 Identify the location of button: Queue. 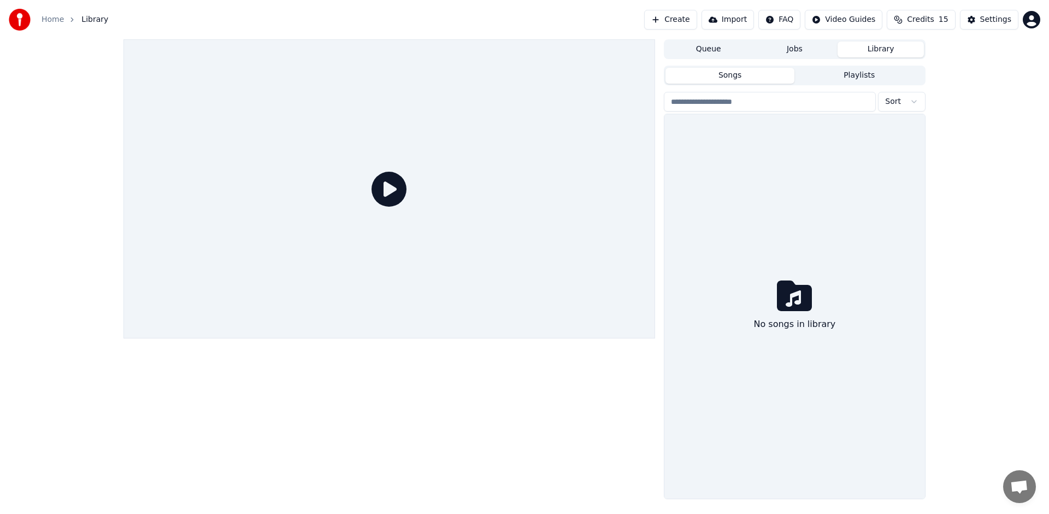
(709, 49).